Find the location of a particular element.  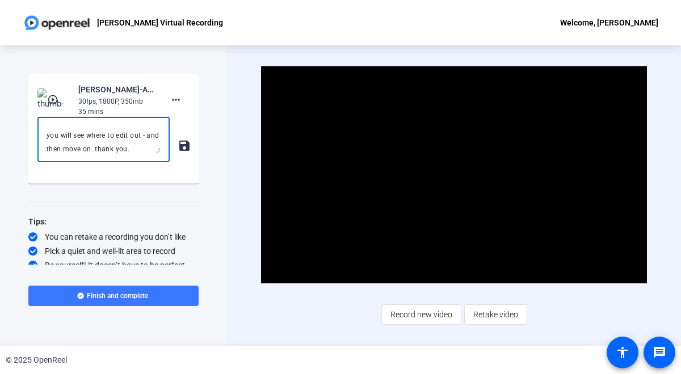

div: 35 mins is located at coordinates (116, 112).